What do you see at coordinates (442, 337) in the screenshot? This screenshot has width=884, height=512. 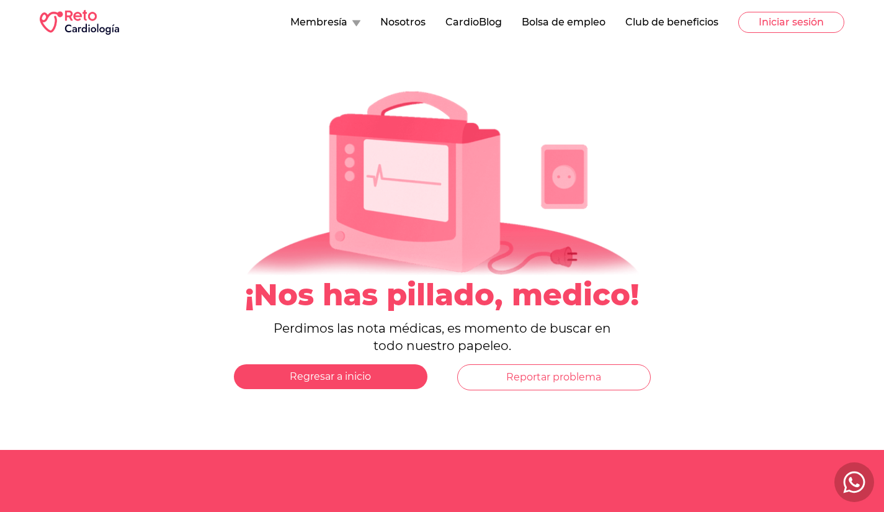 I see `p: Perdimos las nota médicas, es momento de buscar en todo nuestro papeleo.` at bounding box center [442, 337].